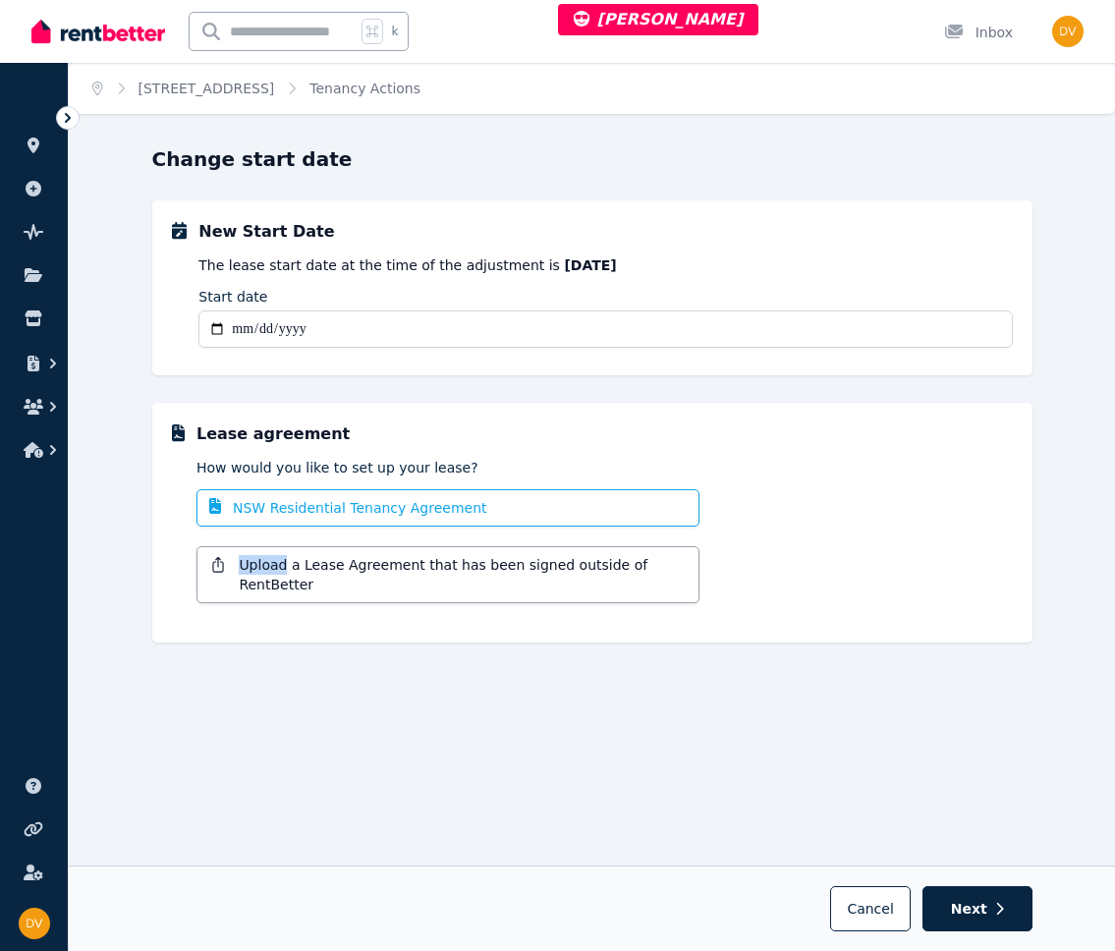 This screenshot has height=951, width=1115. I want to click on span: Tenancy Actions, so click(364, 88).